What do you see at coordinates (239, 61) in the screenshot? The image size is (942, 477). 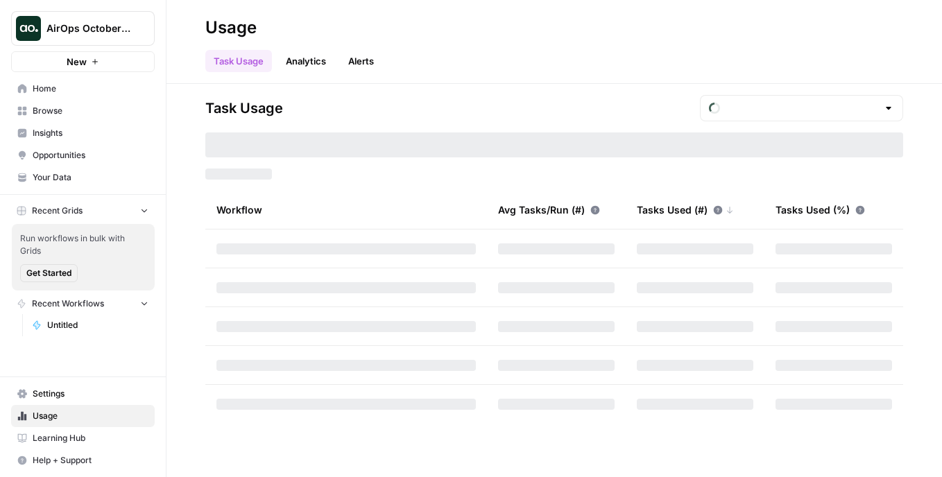 I see `a: Task Usage` at bounding box center [239, 61].